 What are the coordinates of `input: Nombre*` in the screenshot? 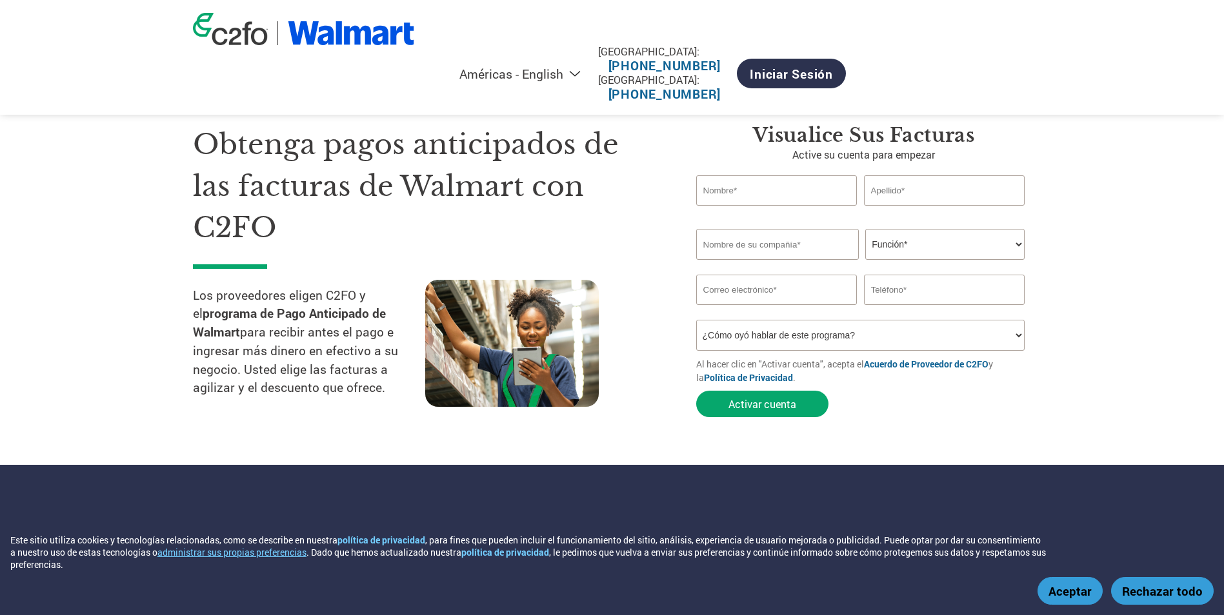 It's located at (777, 190).